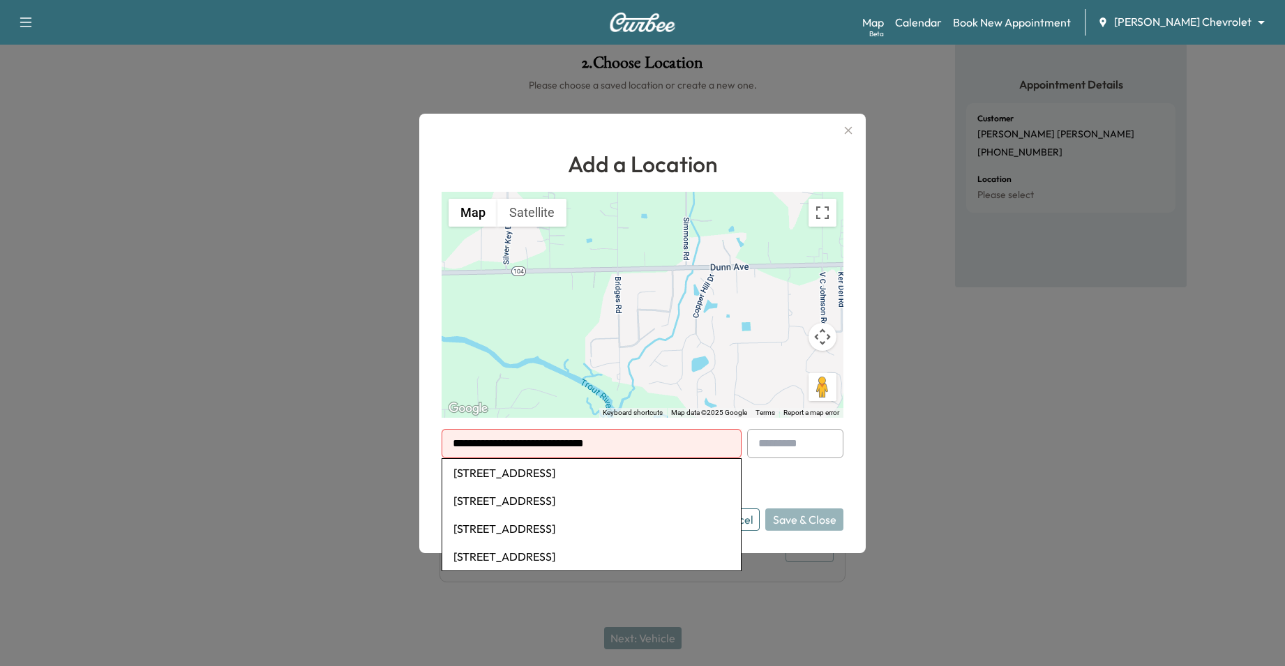  Describe the element at coordinates (822, 213) in the screenshot. I see `button: Toggle fullscreen view` at that location.